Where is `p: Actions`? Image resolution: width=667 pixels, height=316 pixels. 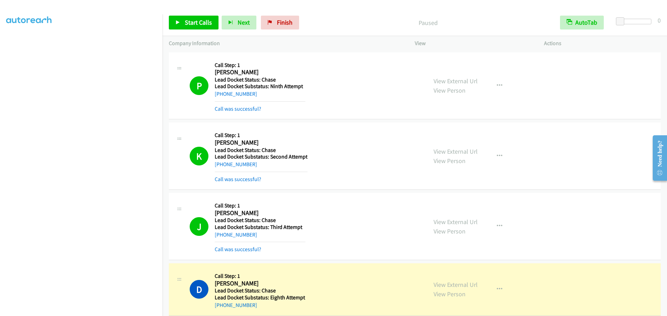 p: Actions is located at coordinates (602, 43).